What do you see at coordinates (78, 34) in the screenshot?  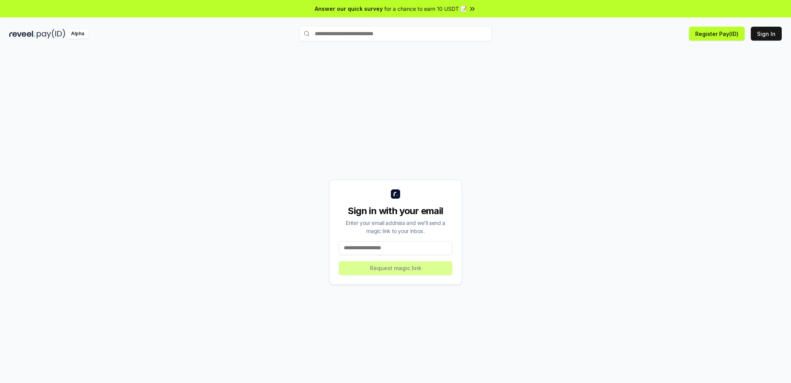 I see `div: Alpha` at bounding box center [78, 34].